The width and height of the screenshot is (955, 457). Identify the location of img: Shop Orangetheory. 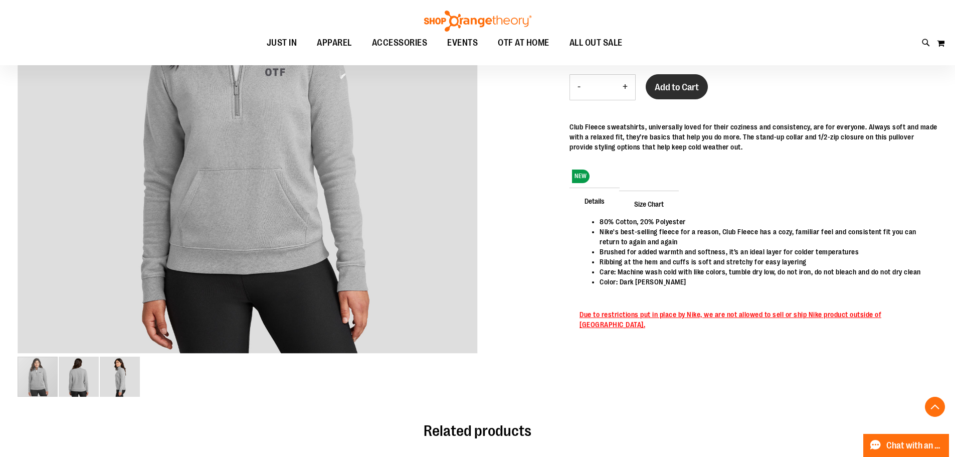
(478, 21).